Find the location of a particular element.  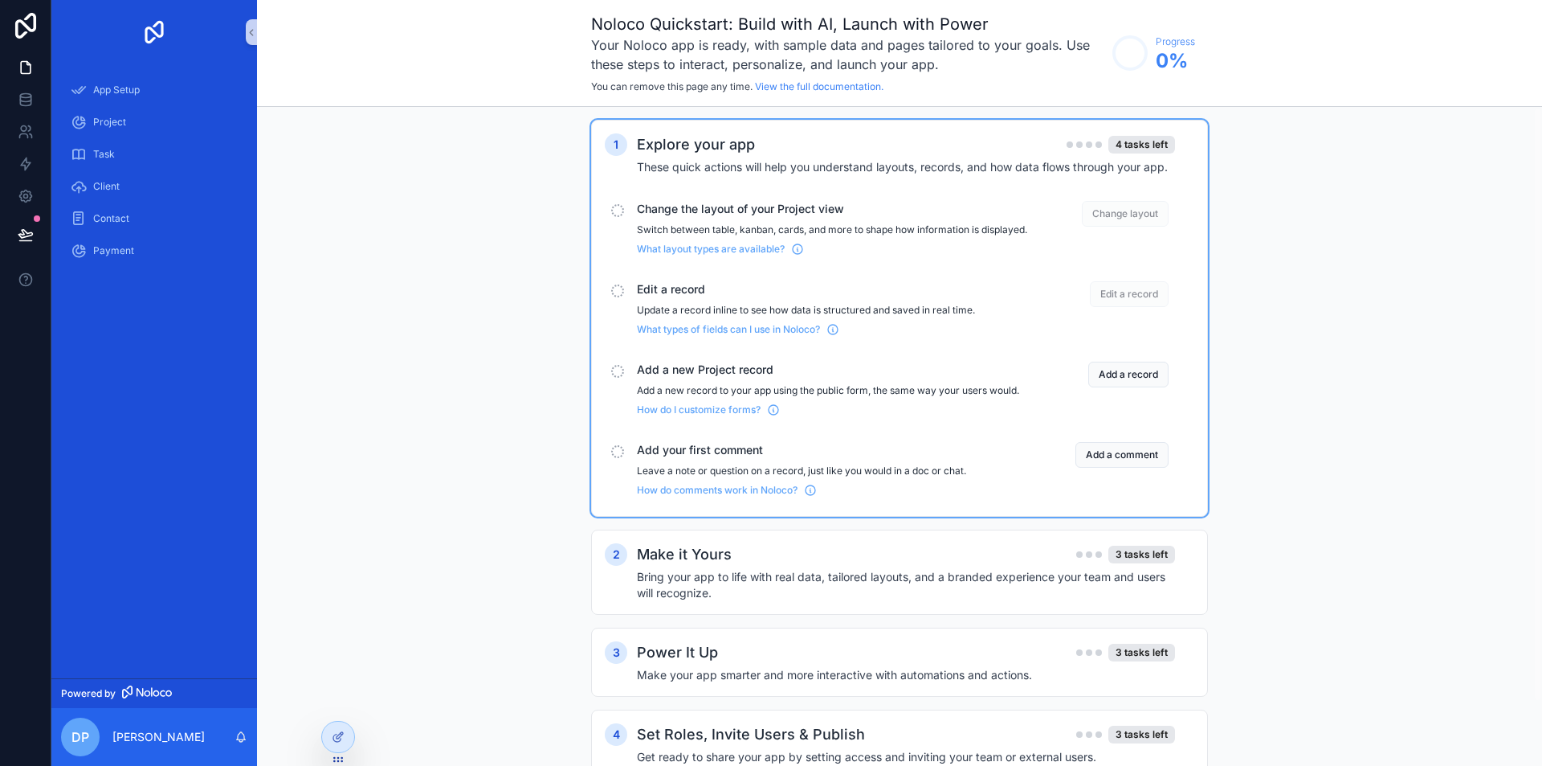

div: scrollable content is located at coordinates (154, 175).